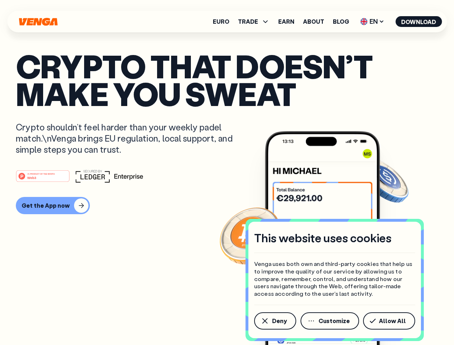 Image resolution: width=454 pixels, height=345 pixels. What do you see at coordinates (250, 235) in the screenshot?
I see `img: Bitcoin` at bounding box center [250, 235].